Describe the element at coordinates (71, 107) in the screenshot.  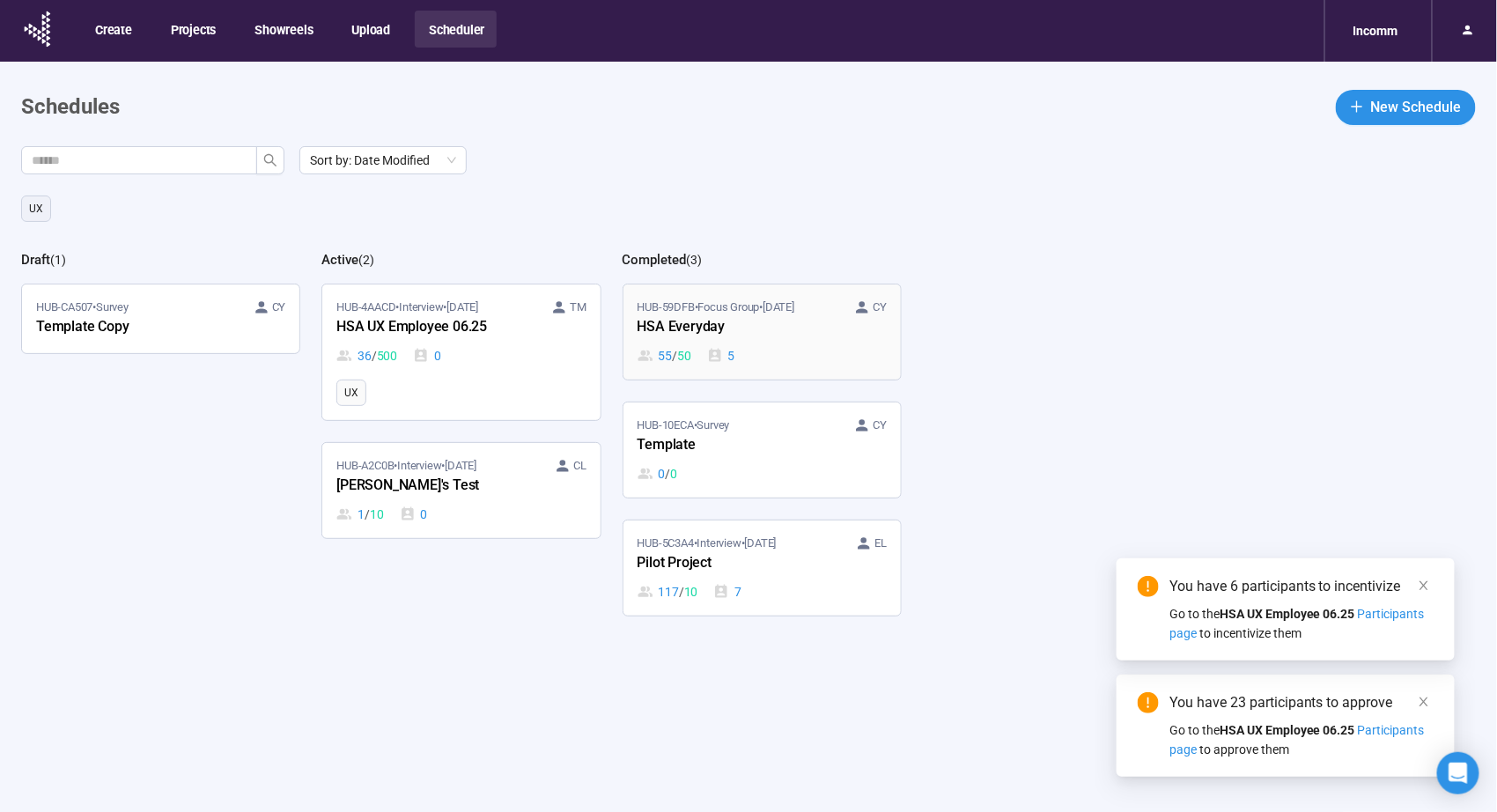
I see `h1: Schedules` at that location.